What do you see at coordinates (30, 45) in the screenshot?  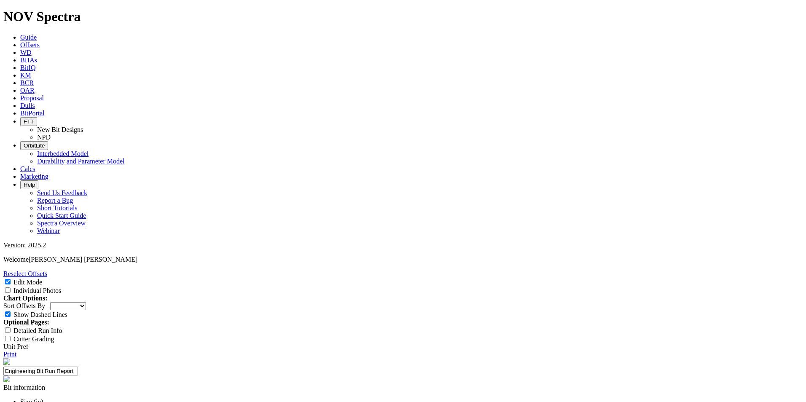 I see `span: Offsets` at bounding box center [30, 45].